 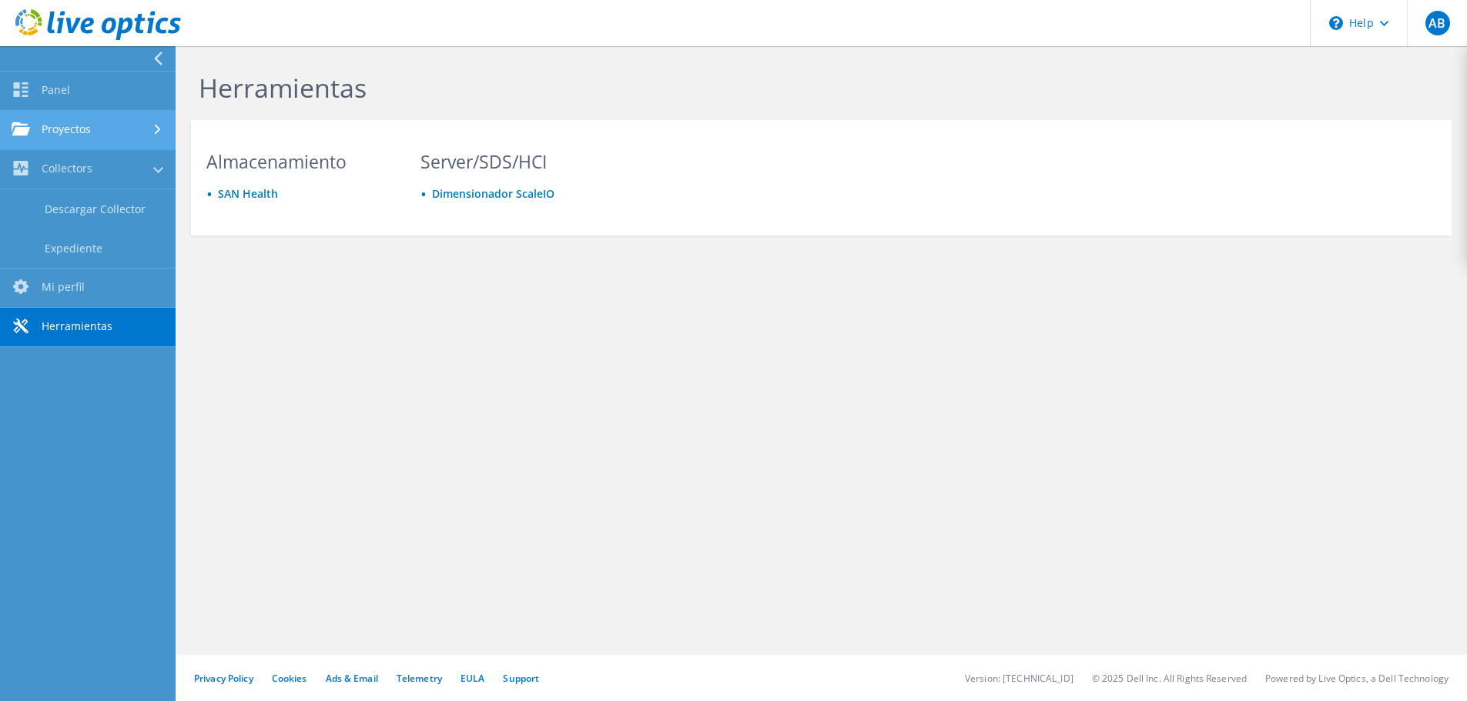 I want to click on li: © 2025 Dell Inc. All Rights Reserved, so click(x=1169, y=678).